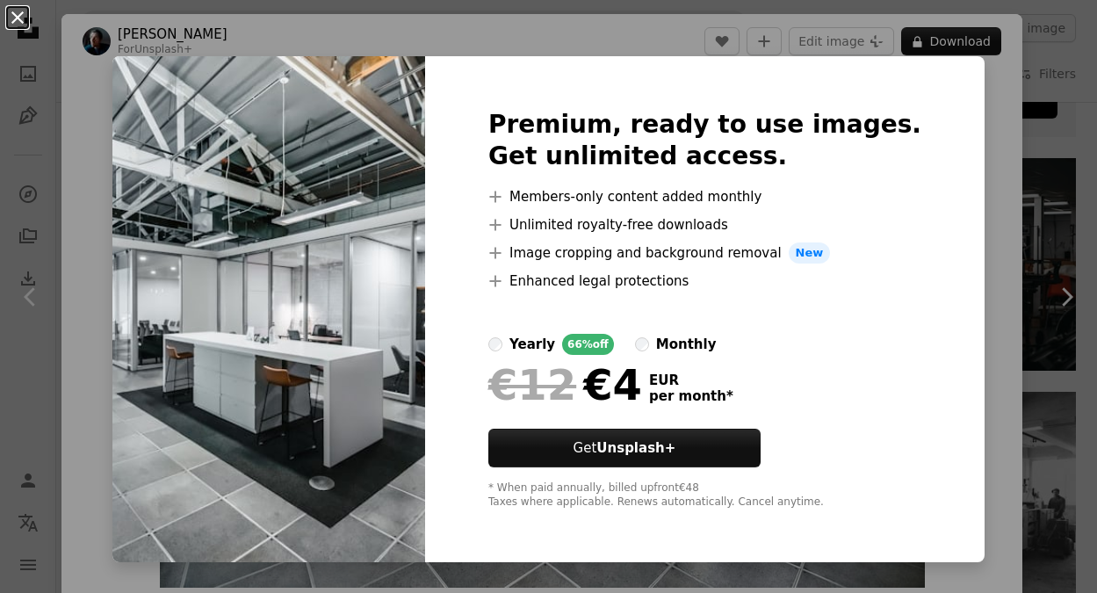  I want to click on strong: Unsplash+, so click(636, 448).